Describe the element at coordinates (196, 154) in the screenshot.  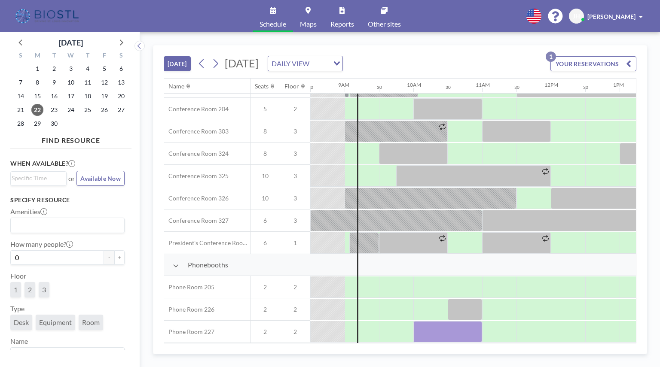
I see `span: Conference Room 324` at that location.